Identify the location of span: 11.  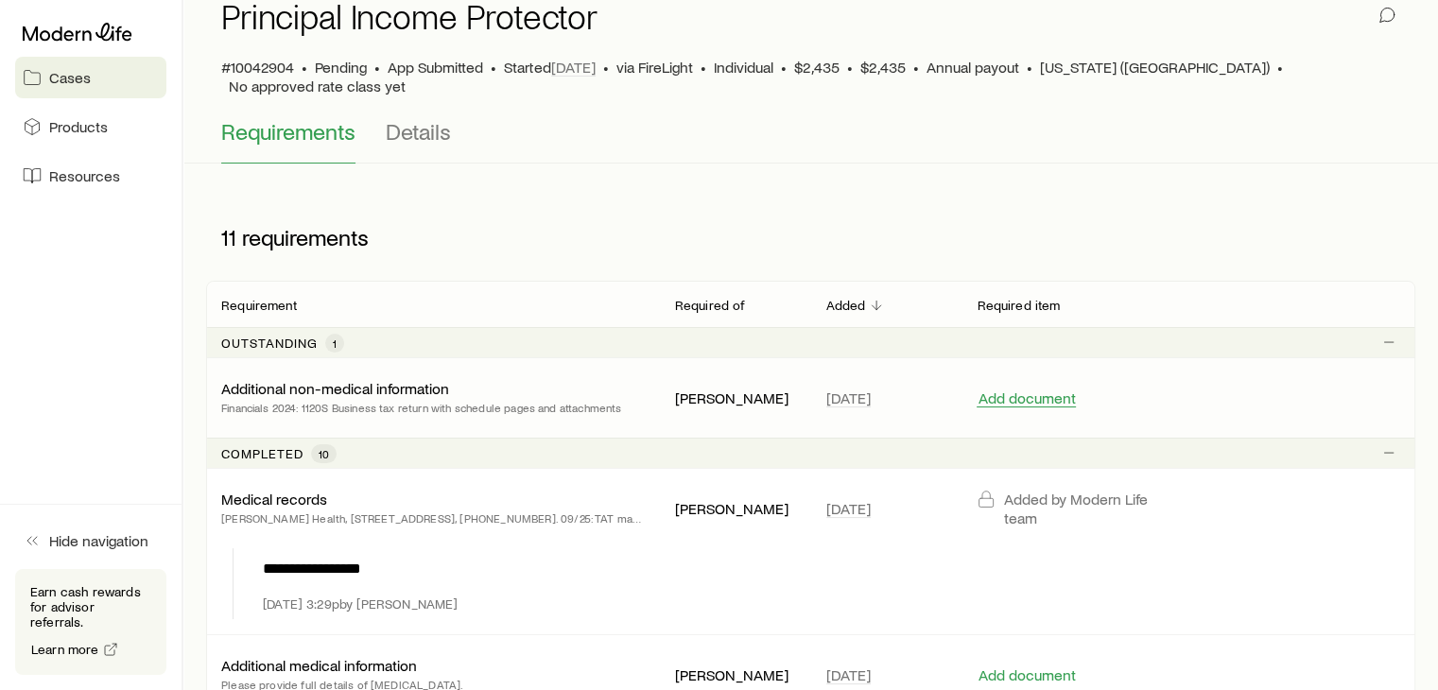
(229, 237).